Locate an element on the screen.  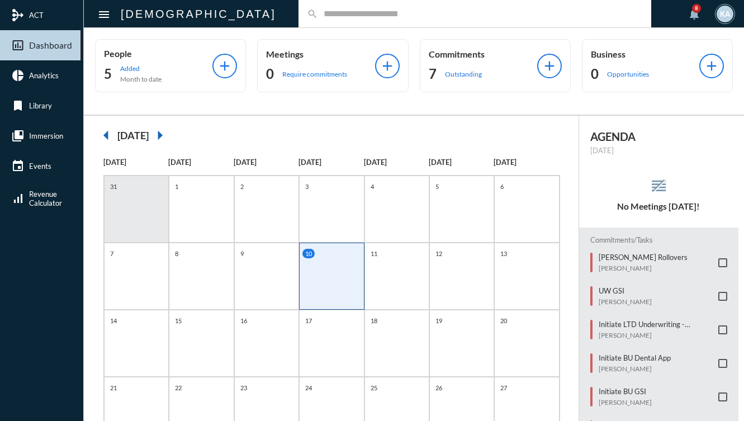
p: 15 is located at coordinates (178, 320).